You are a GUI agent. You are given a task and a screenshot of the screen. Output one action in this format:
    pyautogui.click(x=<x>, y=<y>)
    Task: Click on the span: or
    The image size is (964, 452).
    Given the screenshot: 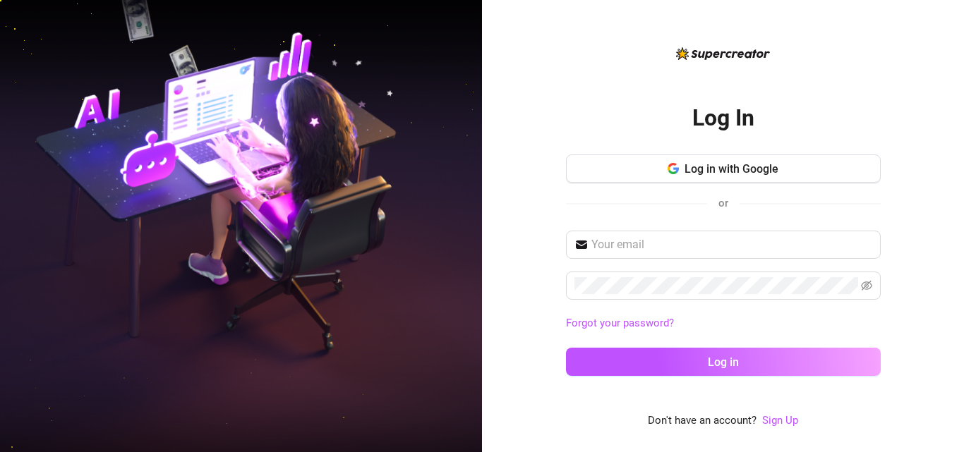 What is the action you would take?
    pyautogui.click(x=723, y=203)
    